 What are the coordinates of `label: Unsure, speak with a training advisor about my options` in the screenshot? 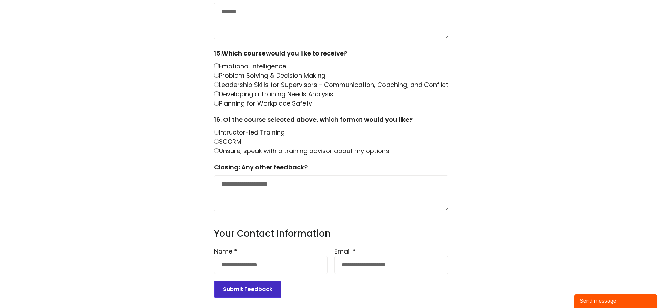 It's located at (302, 151).